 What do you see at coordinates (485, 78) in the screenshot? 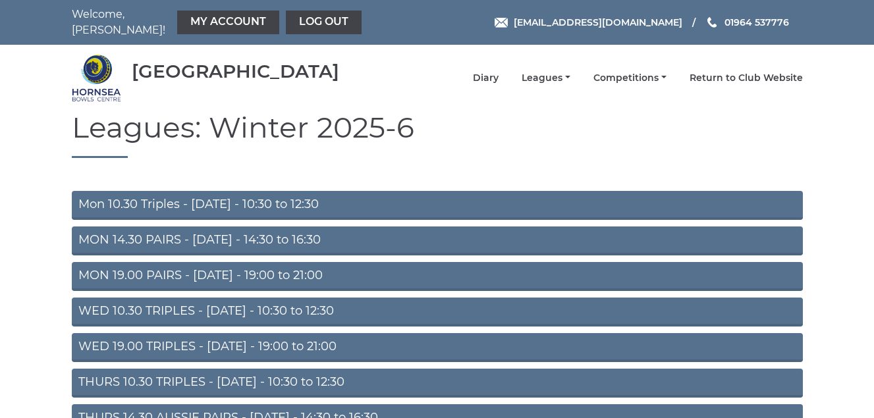
I see `a: Diary` at bounding box center [485, 78].